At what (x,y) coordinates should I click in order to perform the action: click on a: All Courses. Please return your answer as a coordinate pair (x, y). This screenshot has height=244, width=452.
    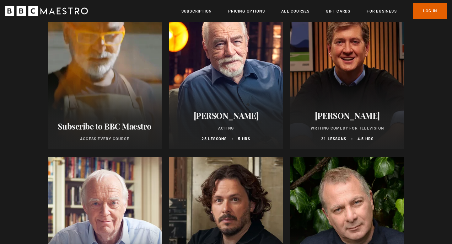
    Looking at the image, I should click on (295, 11).